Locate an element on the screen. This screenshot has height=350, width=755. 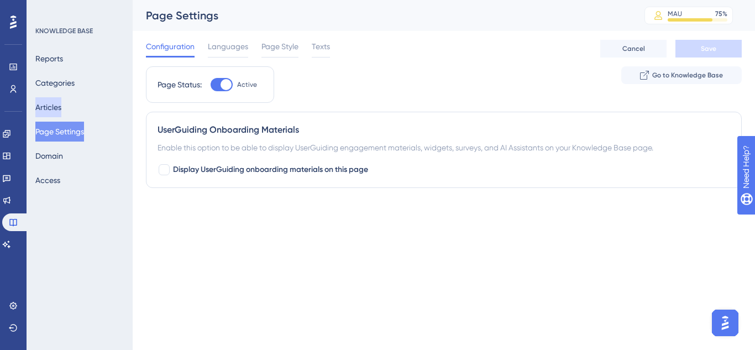
span: Cancel is located at coordinates (634, 49).